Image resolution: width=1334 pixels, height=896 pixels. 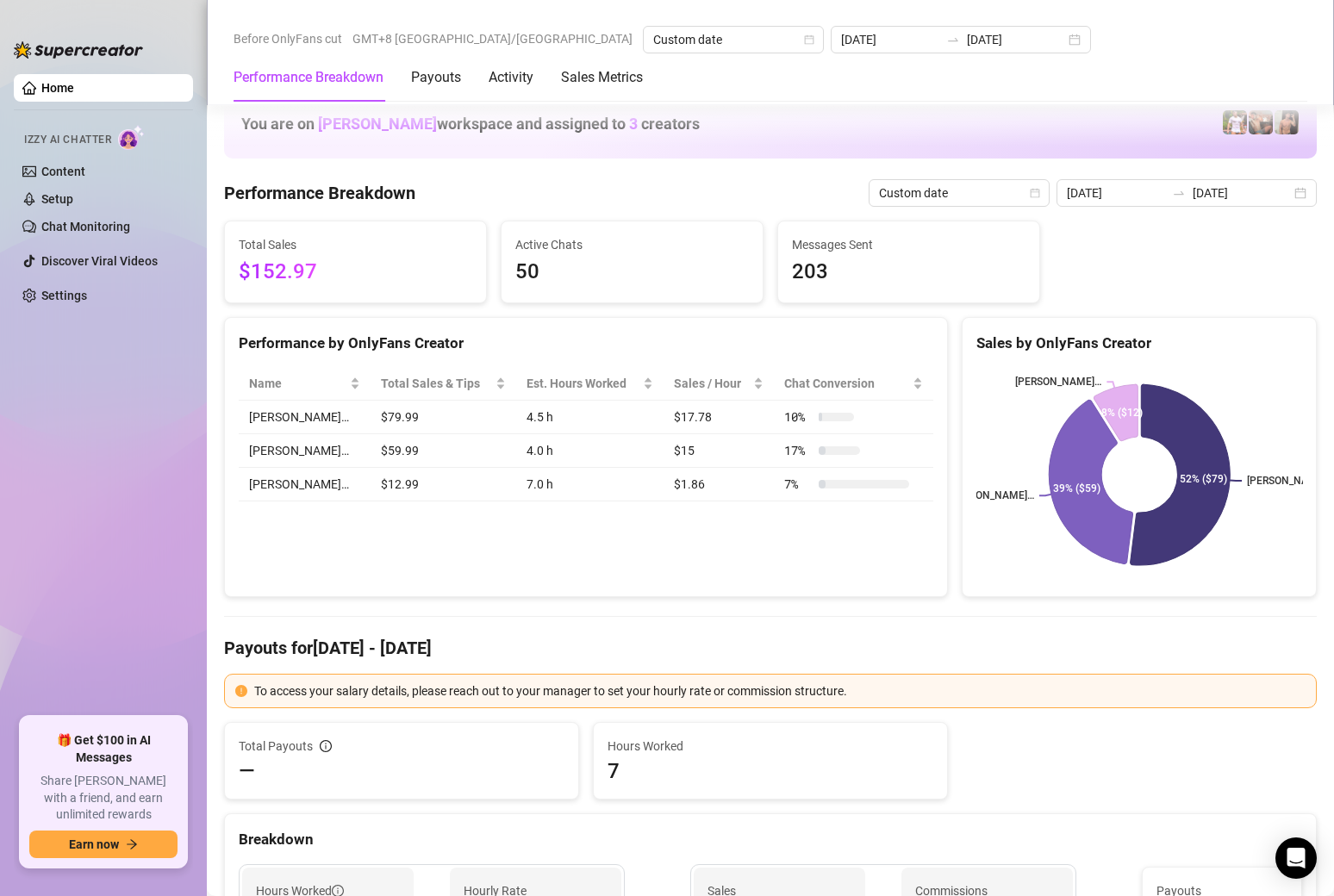 I want to click on span: 7, so click(x=770, y=771).